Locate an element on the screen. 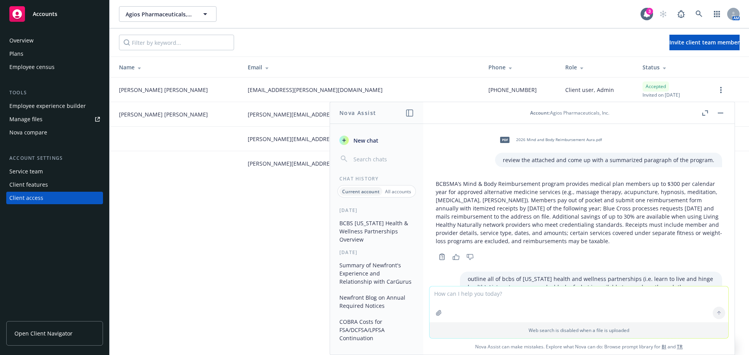 This screenshot has height=355, width=749. a: Search is located at coordinates (699, 14).